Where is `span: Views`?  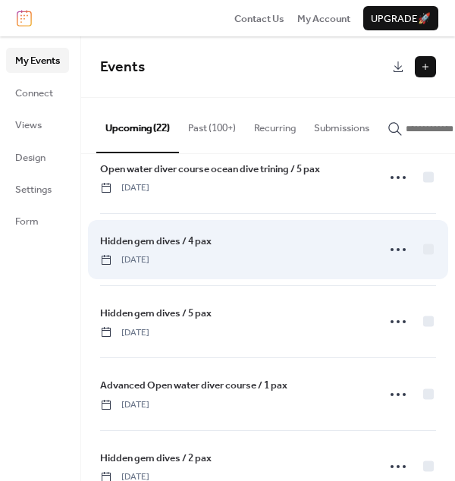
span: Views is located at coordinates (28, 125).